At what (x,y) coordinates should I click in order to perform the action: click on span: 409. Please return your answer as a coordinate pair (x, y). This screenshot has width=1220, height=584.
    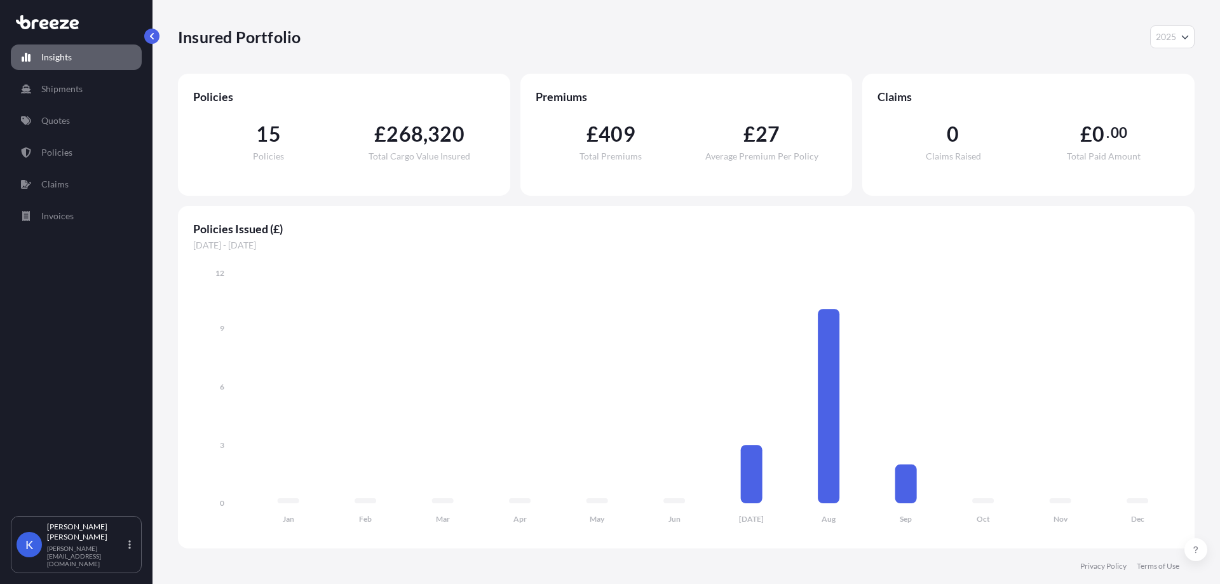
    Looking at the image, I should click on (617, 134).